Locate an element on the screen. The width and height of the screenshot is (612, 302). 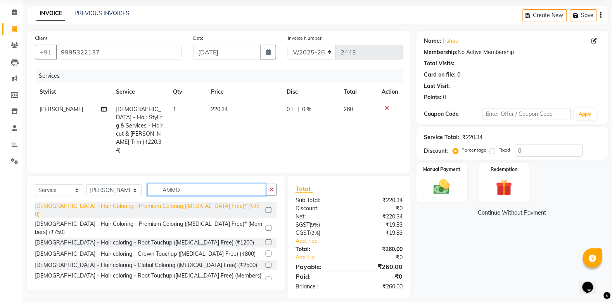
div: Total: is located at coordinates (319, 249).